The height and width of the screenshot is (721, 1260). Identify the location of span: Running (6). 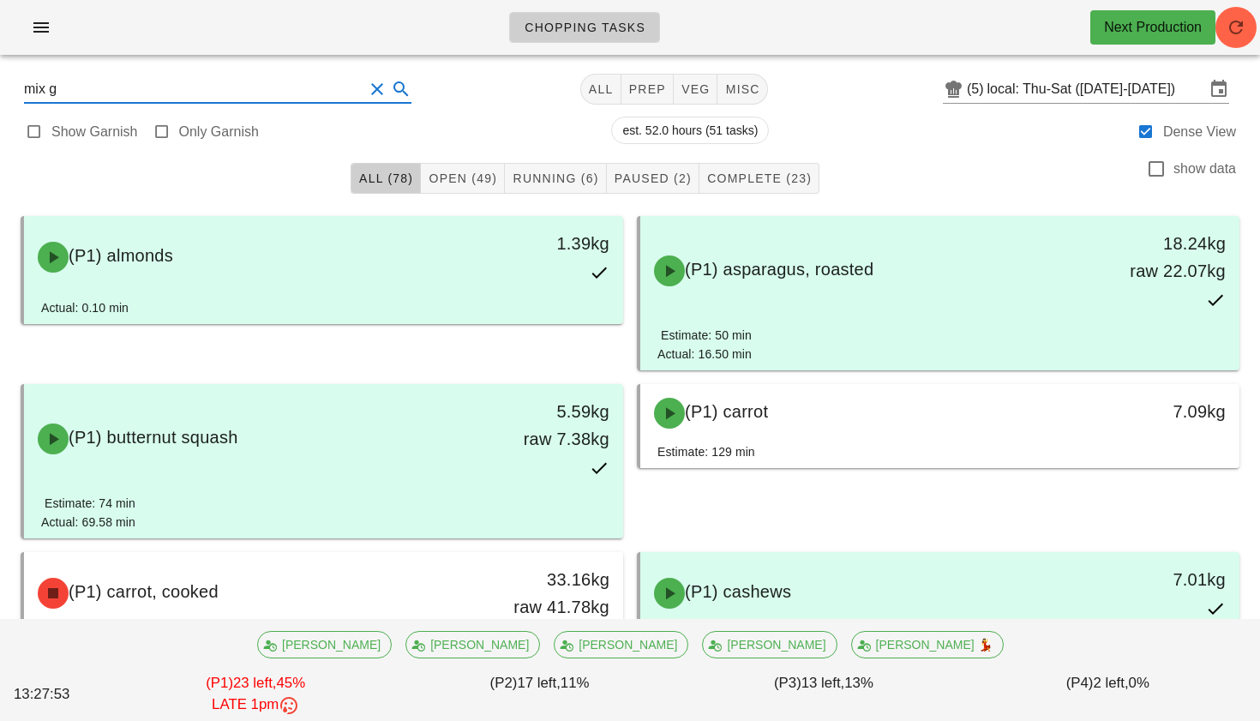
(554, 178).